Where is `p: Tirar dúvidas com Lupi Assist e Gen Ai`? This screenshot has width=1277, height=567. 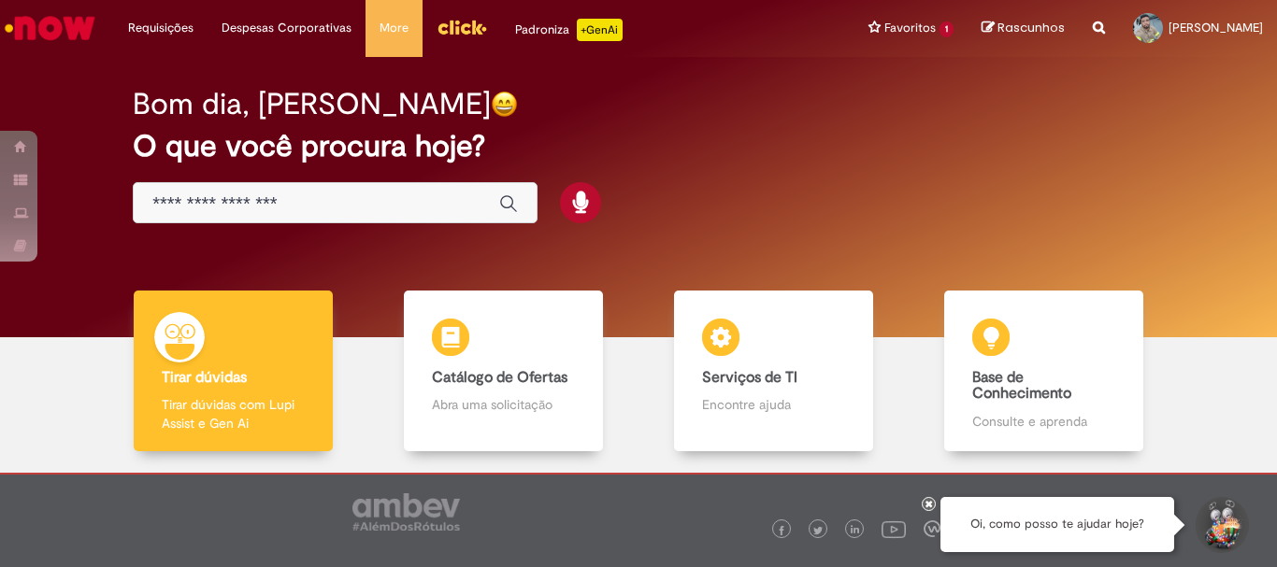
p: Tirar dúvidas com Lupi Assist e Gen Ai is located at coordinates (233, 414).